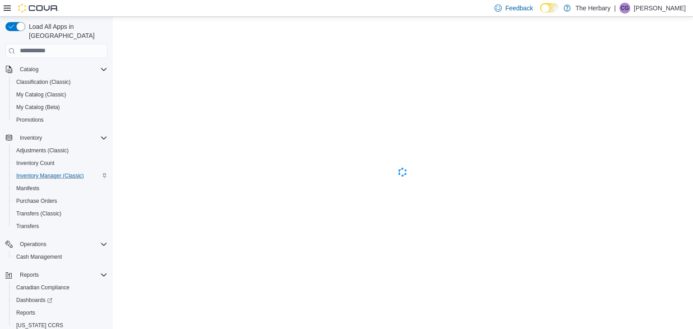  I want to click on a: Adjustments (Classic), so click(42, 151).